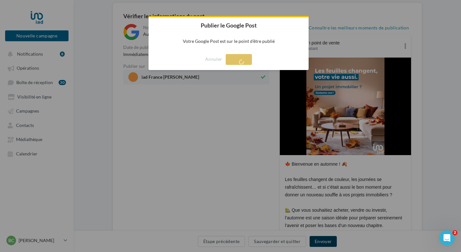  Describe the element at coordinates (455, 233) in the screenshot. I see `span: 2` at that location.